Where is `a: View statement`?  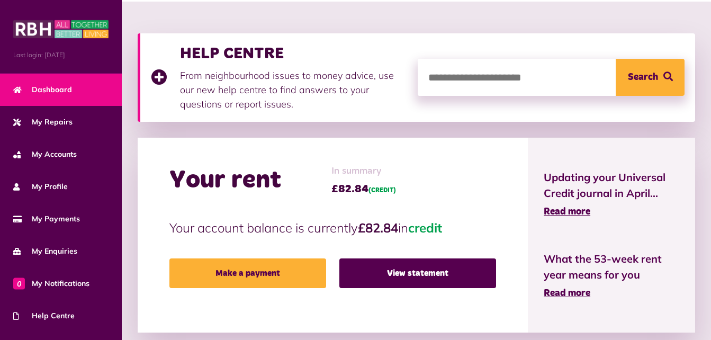
a: View statement is located at coordinates (418, 273).